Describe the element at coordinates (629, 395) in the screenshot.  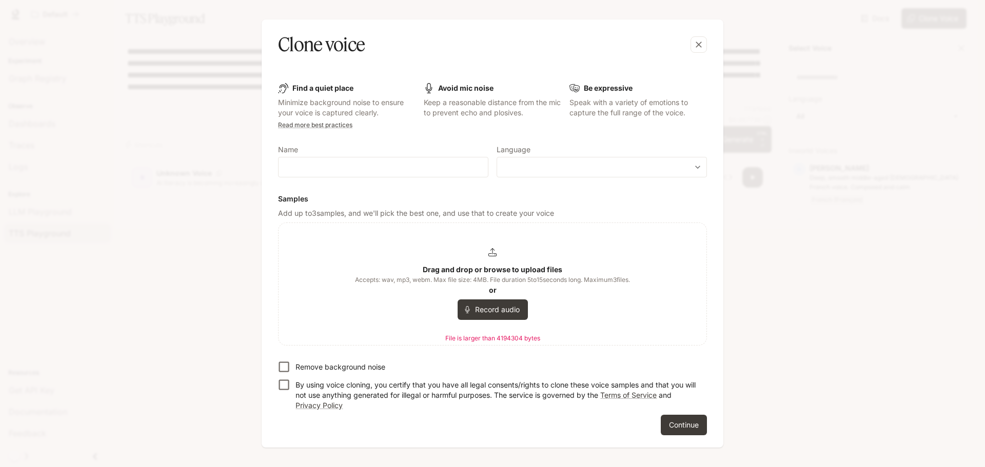
I see `a: Terms of Service` at that location.